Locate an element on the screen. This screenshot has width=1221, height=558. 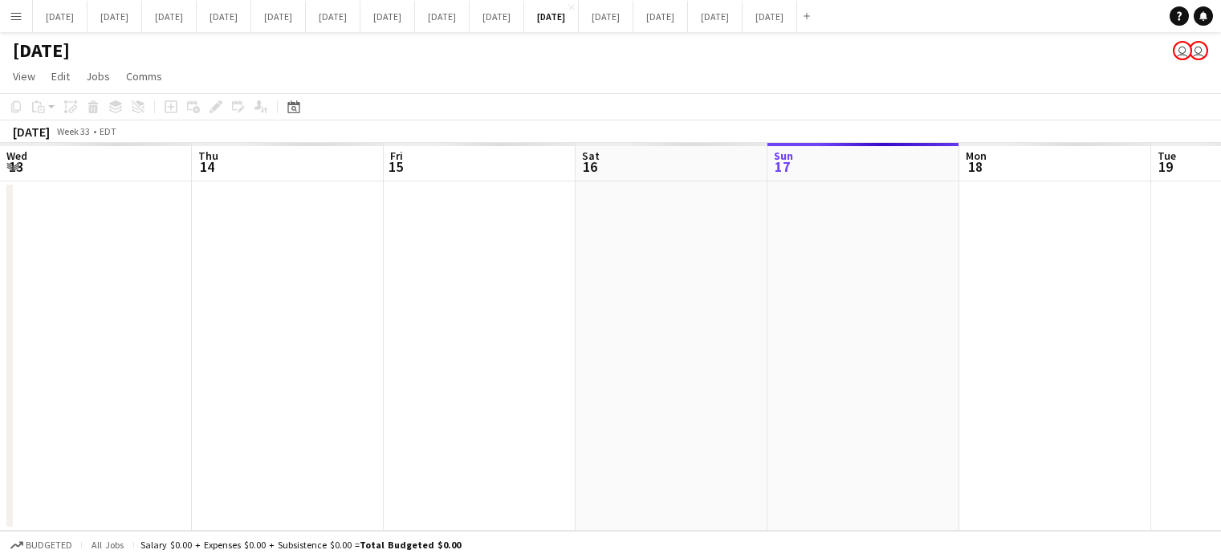
span: 14 is located at coordinates (207, 166).